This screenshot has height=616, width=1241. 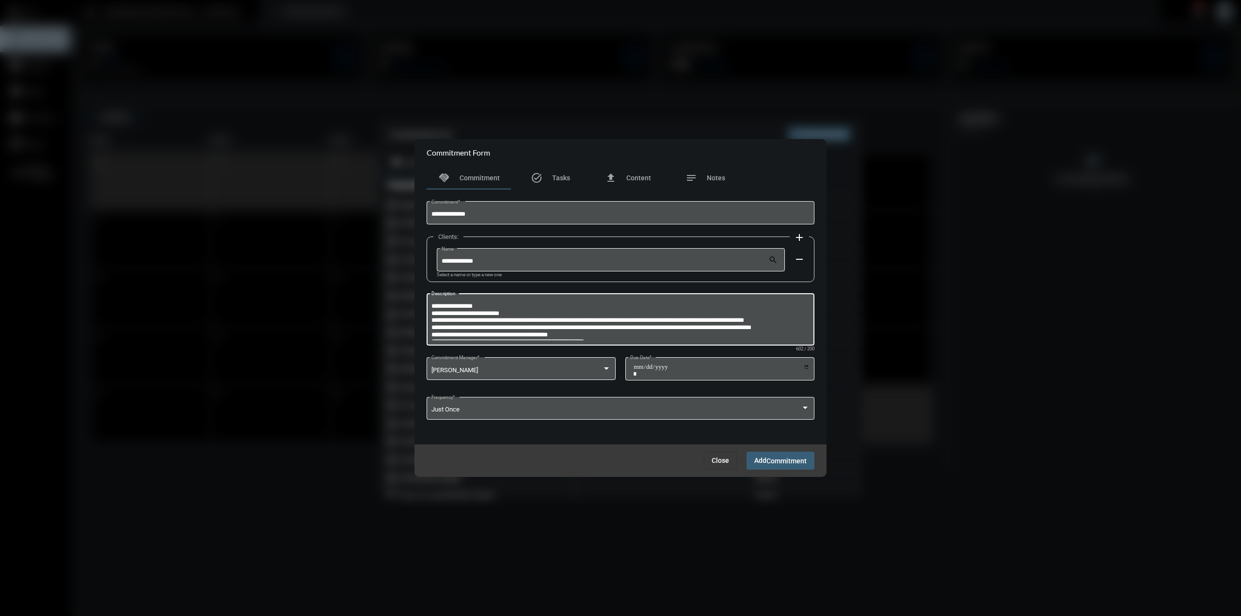 I want to click on h2: Commitment Form, so click(x=458, y=152).